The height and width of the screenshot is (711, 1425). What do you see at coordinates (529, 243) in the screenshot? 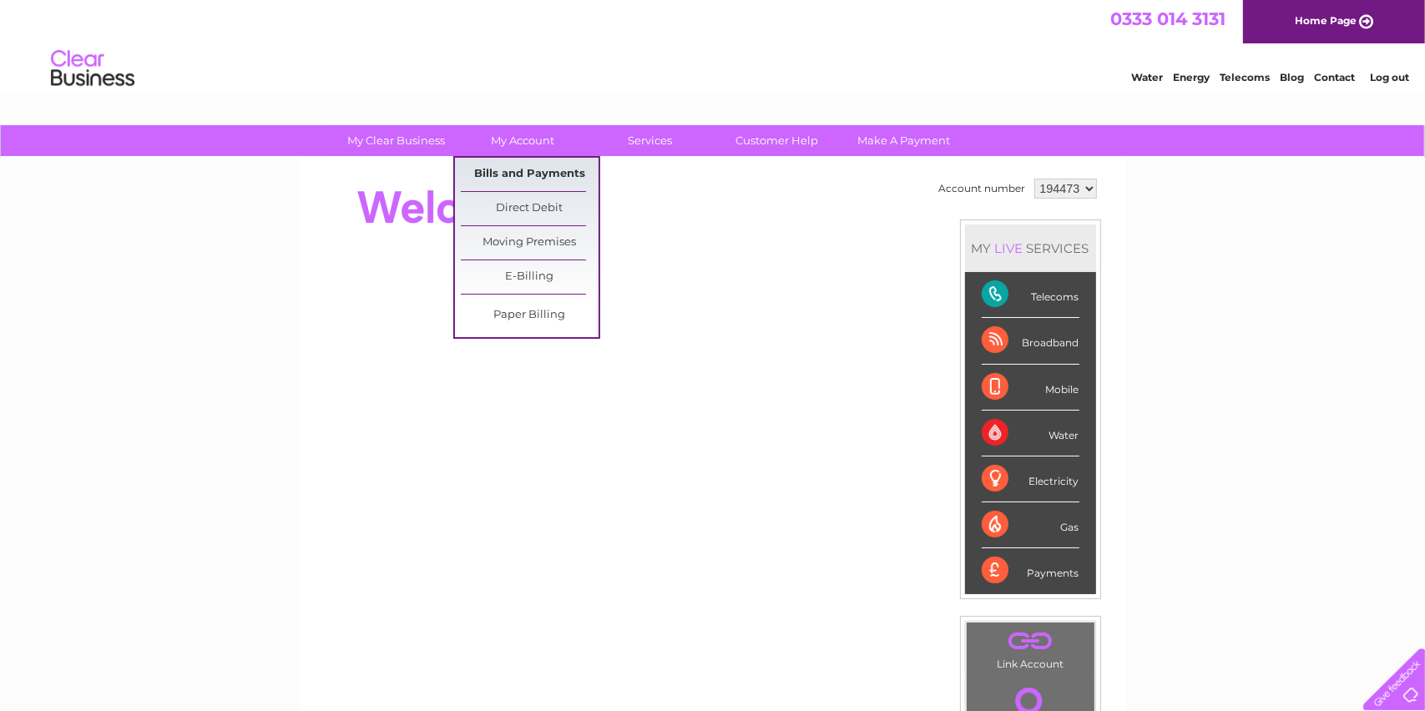
I see `a: Moving Premises` at bounding box center [529, 243].